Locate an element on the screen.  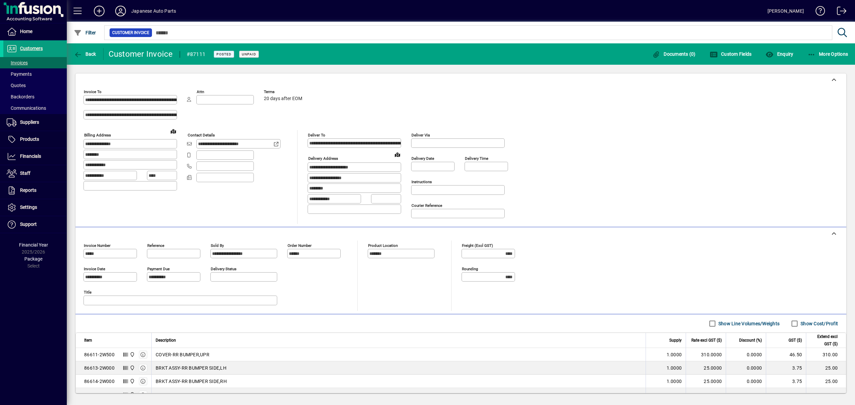
label: Show Cost/Profit is located at coordinates (818, 324).